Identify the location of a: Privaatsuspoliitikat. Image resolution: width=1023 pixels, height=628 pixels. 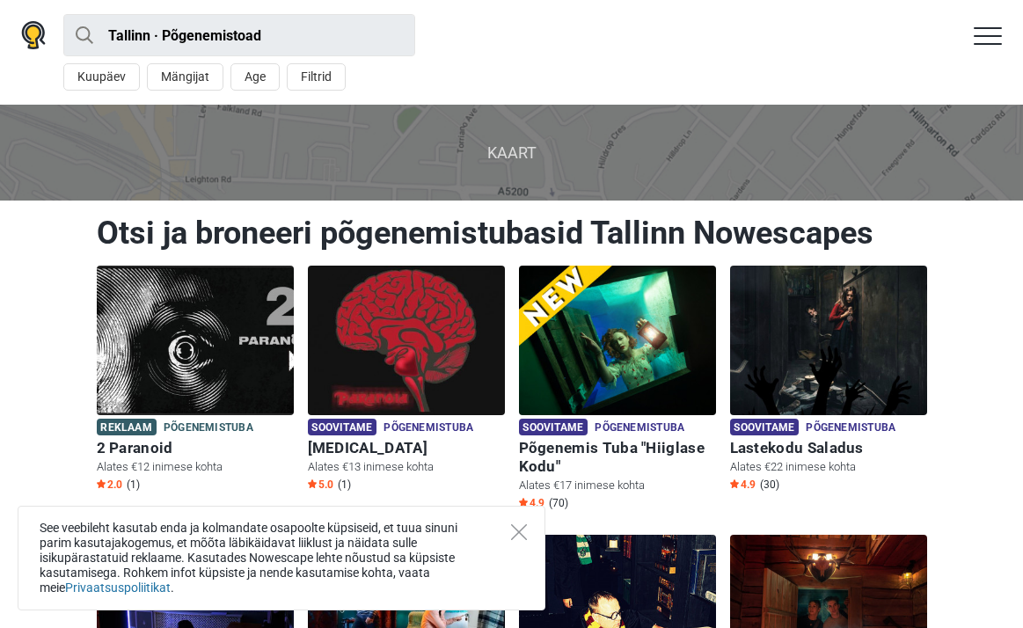
(118, 588).